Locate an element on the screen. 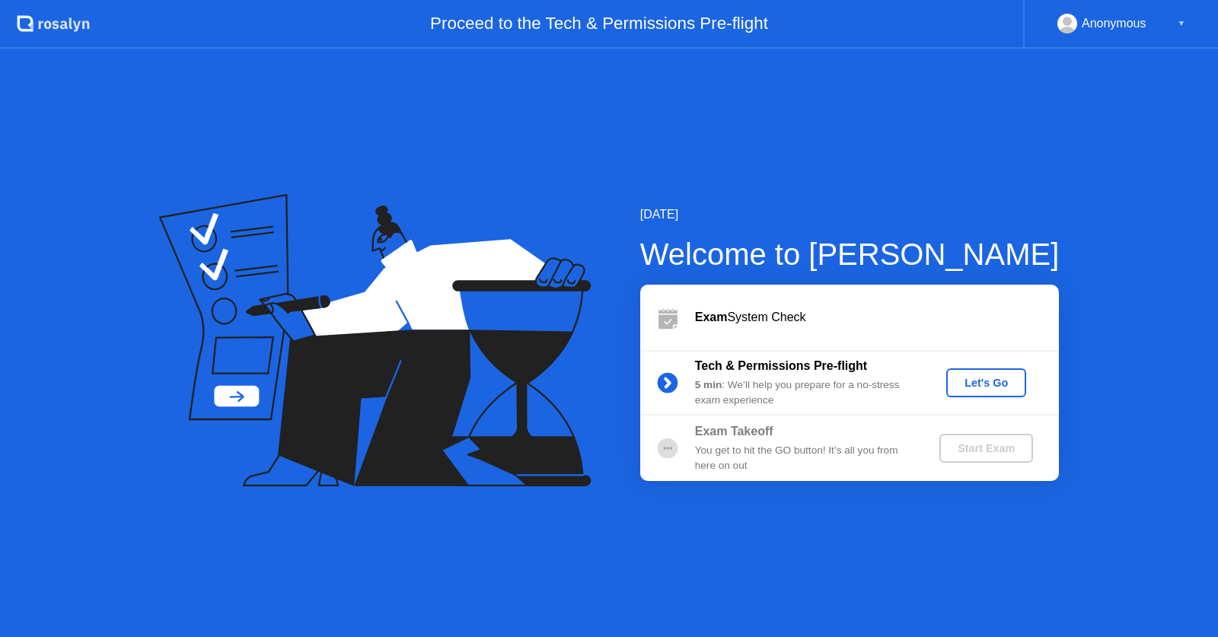 This screenshot has width=1218, height=637. div: System Check is located at coordinates (877, 317).